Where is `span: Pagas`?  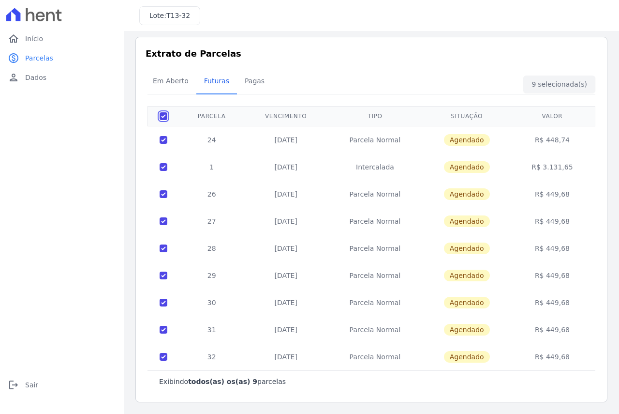
span: Pagas is located at coordinates (254, 81).